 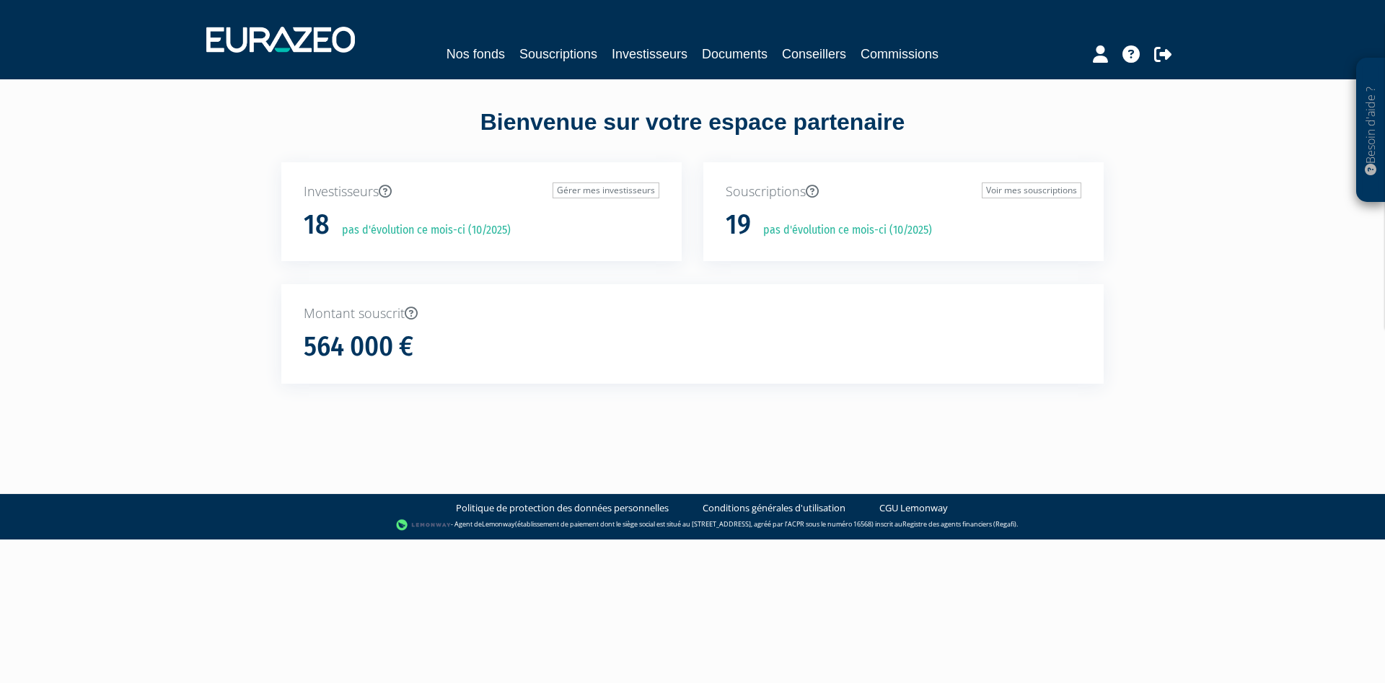 What do you see at coordinates (317, 225) in the screenshot?
I see `h1: 18` at bounding box center [317, 225].